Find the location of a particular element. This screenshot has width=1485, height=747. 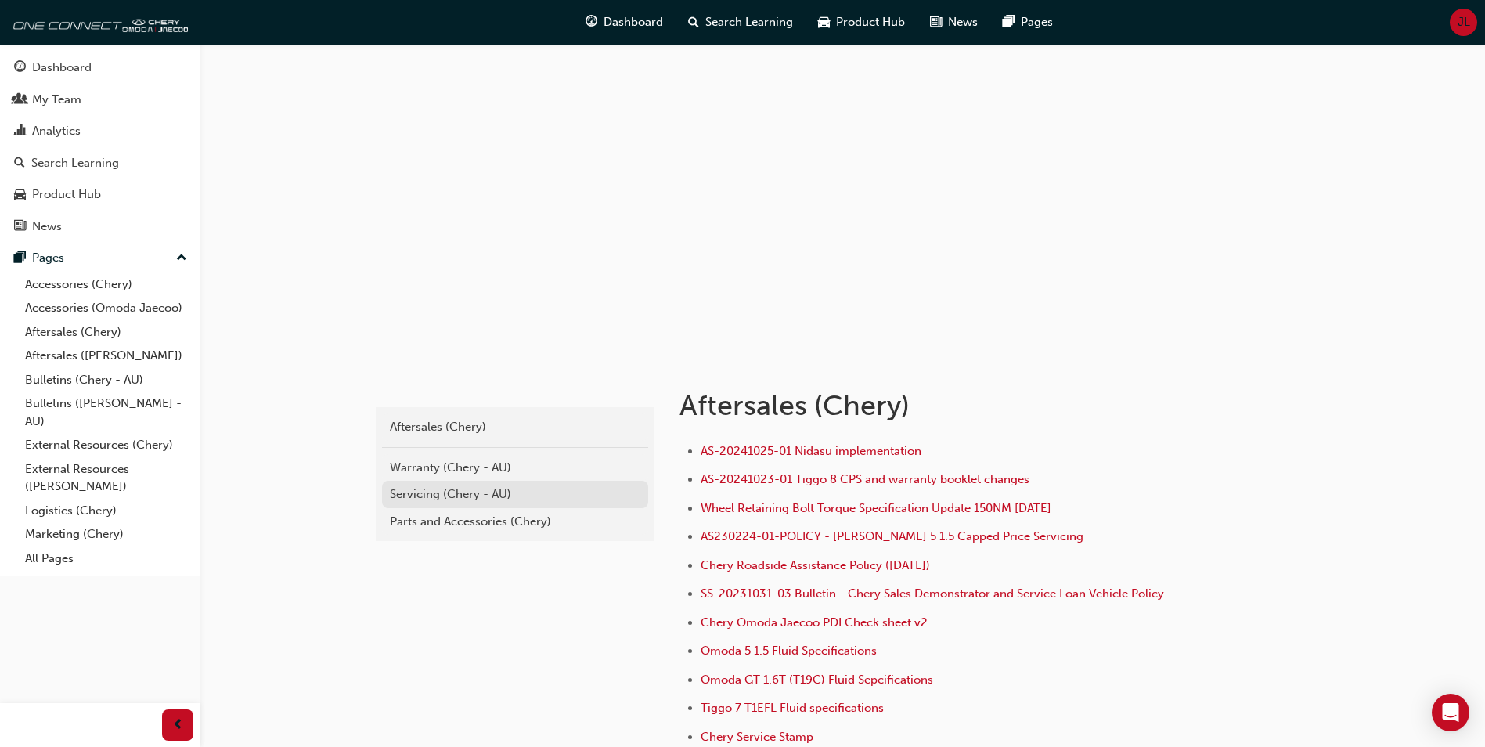

span: JL is located at coordinates (1463, 22).